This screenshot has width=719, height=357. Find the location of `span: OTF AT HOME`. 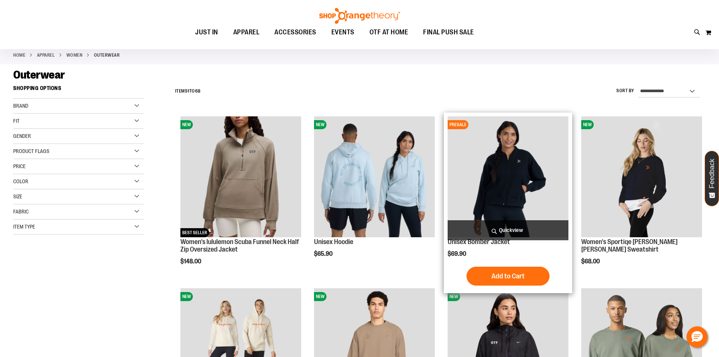

span: OTF AT HOME is located at coordinates (389, 32).